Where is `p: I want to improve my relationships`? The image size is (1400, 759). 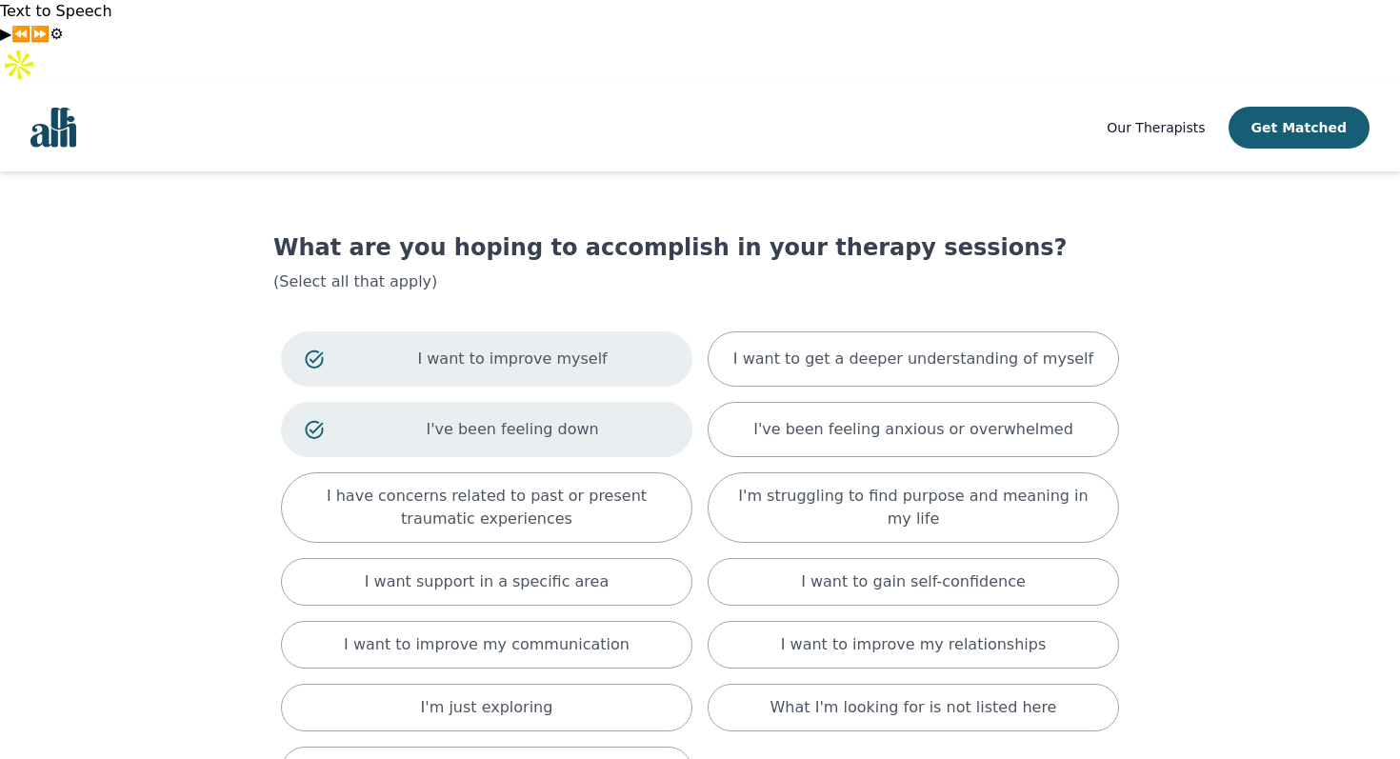 p: I want to improve my relationships is located at coordinates (913, 645).